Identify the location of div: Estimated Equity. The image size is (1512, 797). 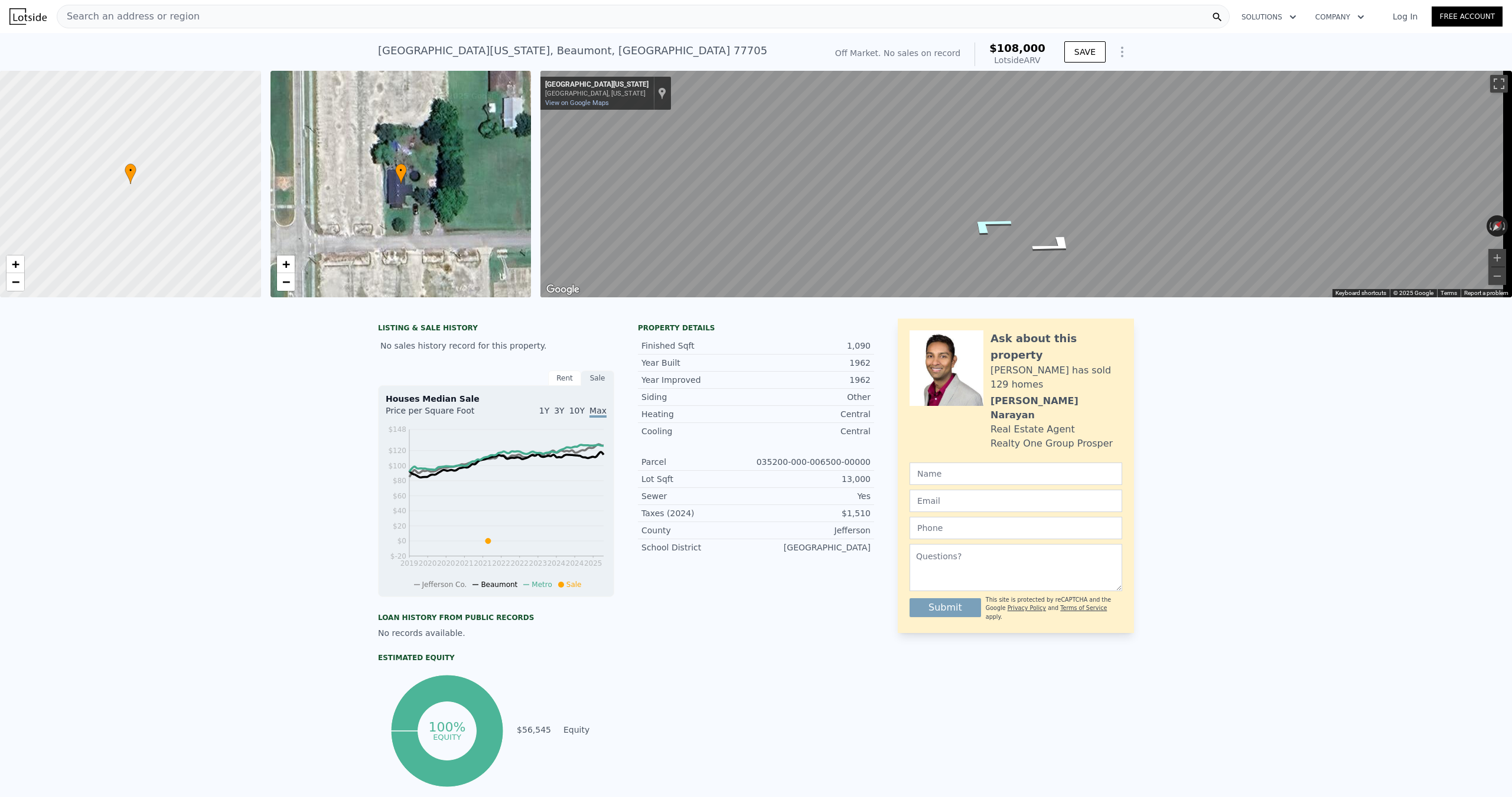
(496, 658).